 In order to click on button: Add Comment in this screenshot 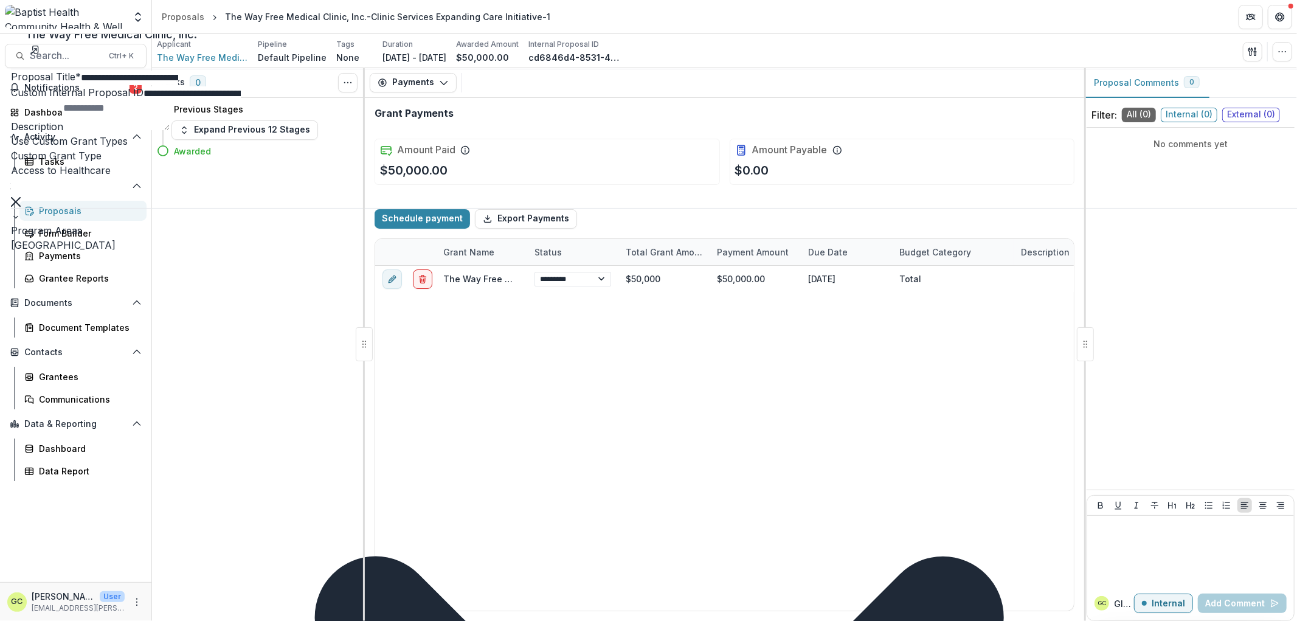, I will do `click(1242, 603)`.